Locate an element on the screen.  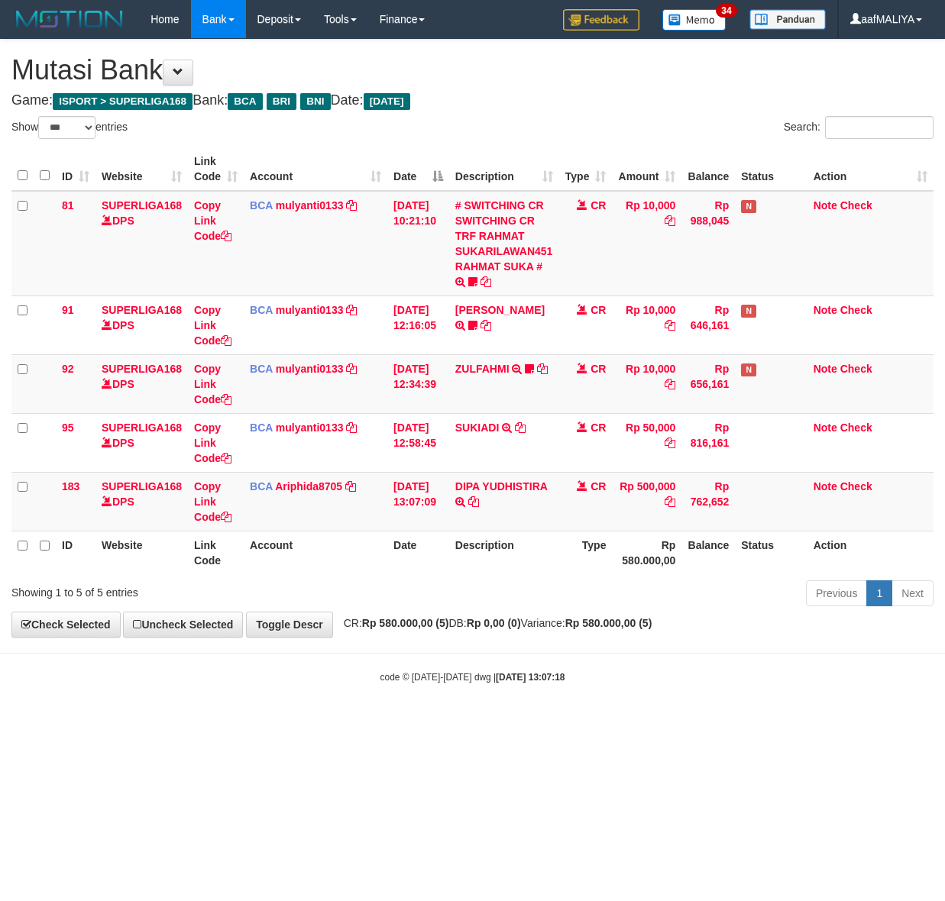
span: 34 is located at coordinates (726, 11).